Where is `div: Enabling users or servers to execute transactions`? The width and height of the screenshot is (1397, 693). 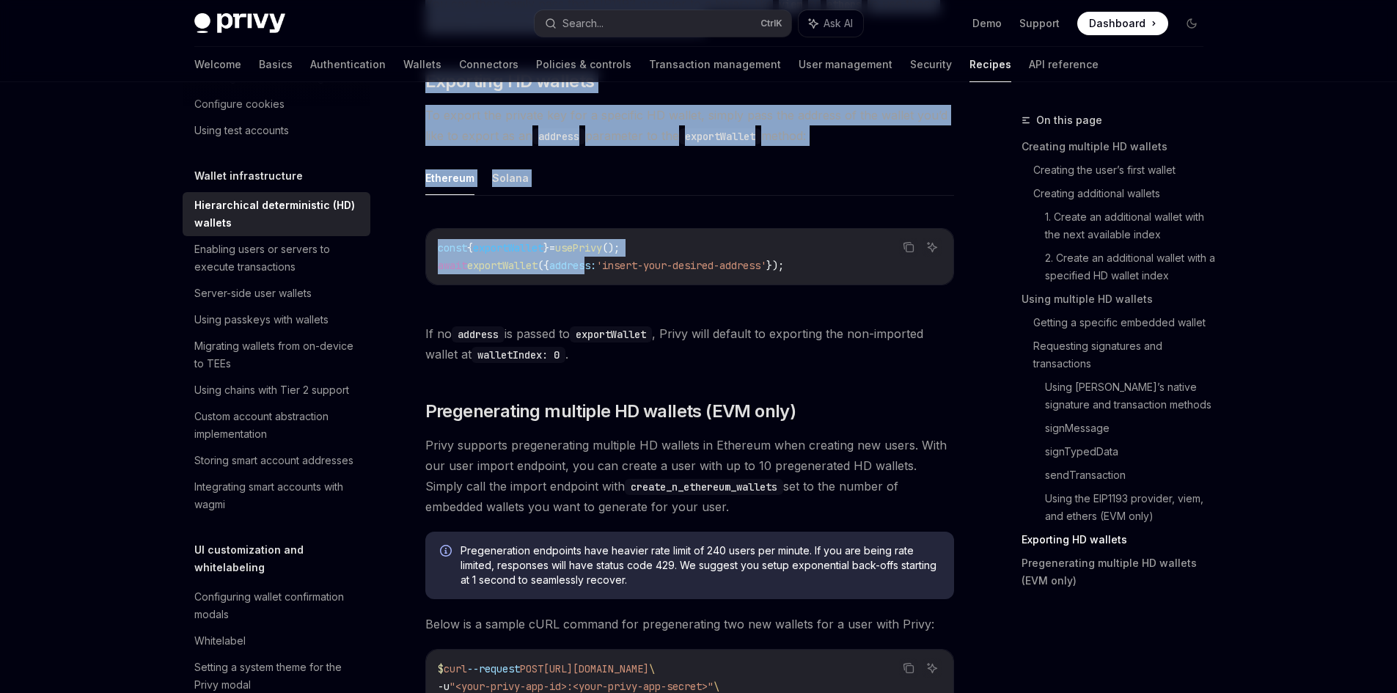 div: Enabling users or servers to execute transactions is located at coordinates (278, 258).